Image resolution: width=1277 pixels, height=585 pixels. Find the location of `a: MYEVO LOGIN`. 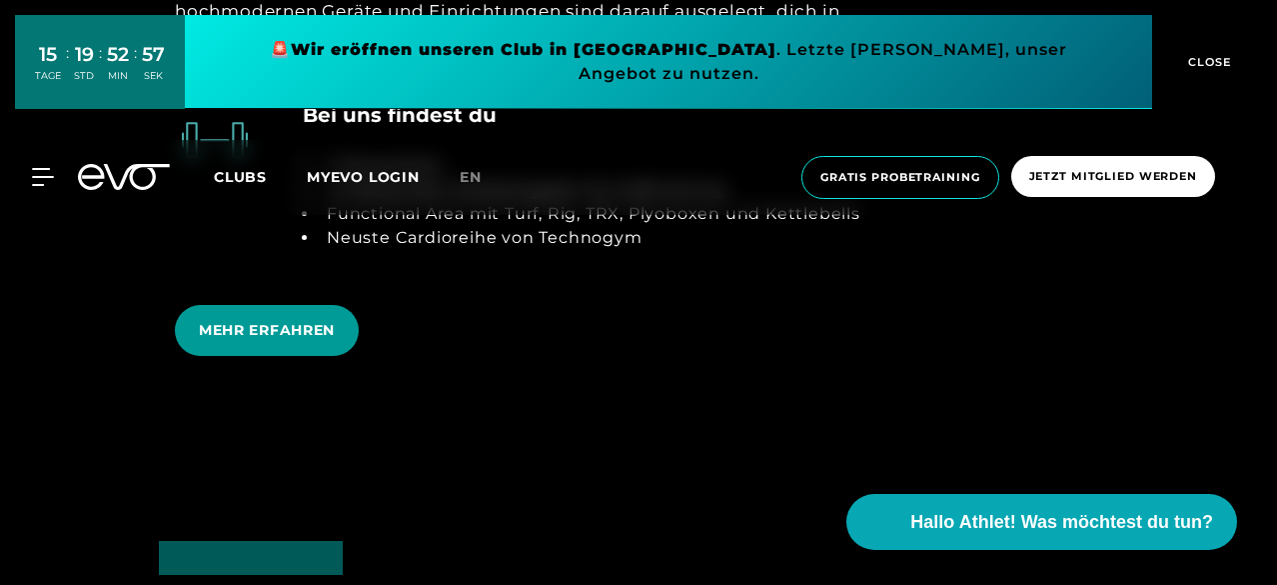

a: MYEVO LOGIN is located at coordinates (363, 177).